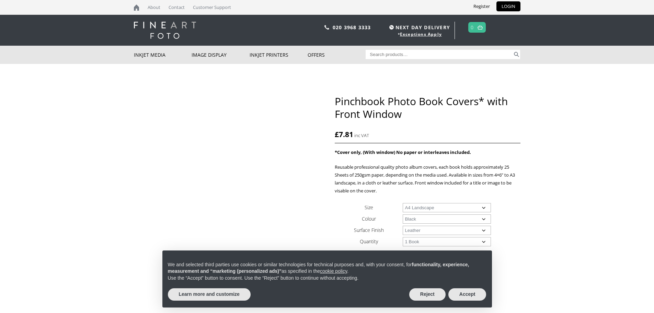  I want to click on a: Register, so click(482, 6).